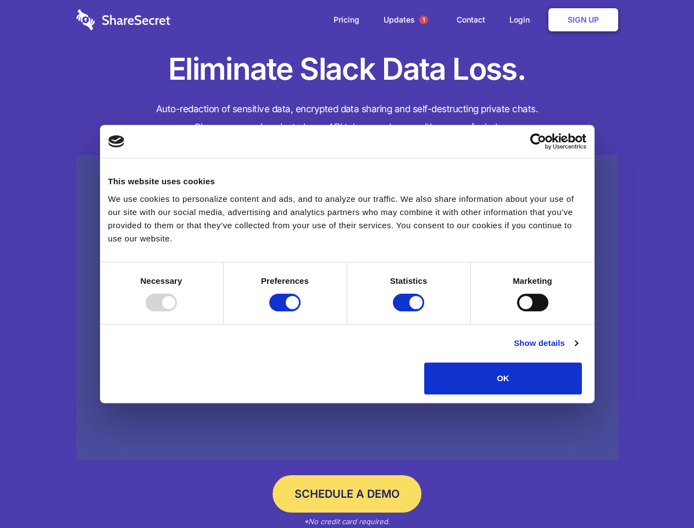 The image size is (694, 528). Describe the element at coordinates (347, 181) in the screenshot. I see `div: This website uses cookies` at that location.